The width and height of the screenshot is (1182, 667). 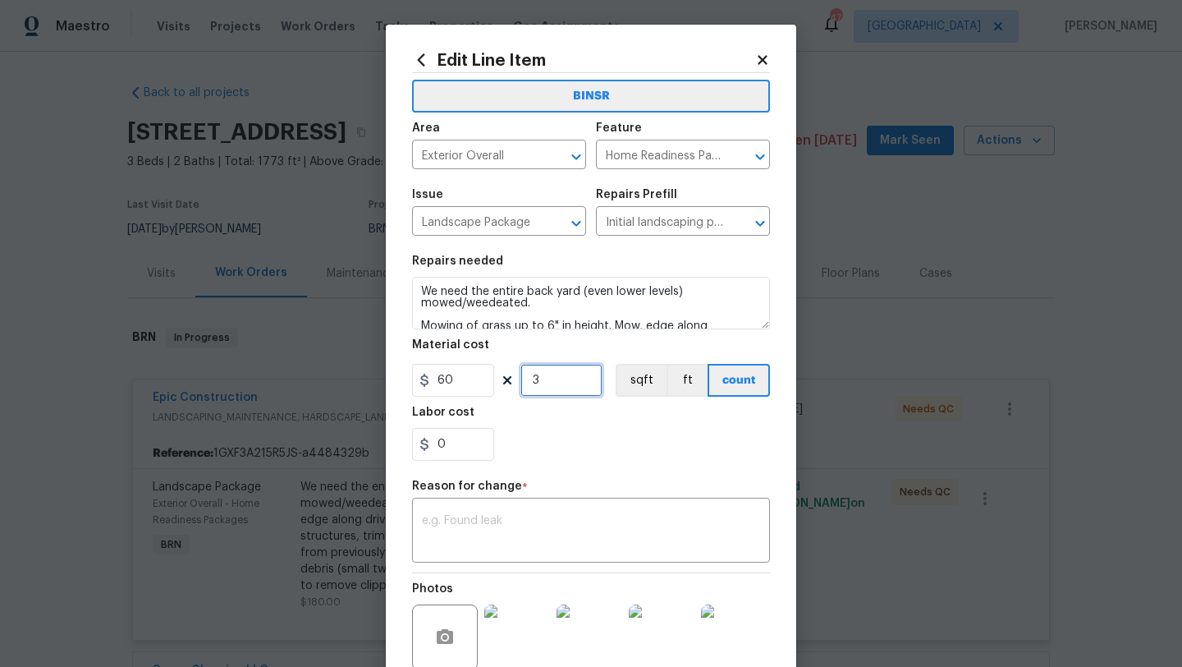 I want to click on h5: Repairs needed, so click(x=457, y=261).